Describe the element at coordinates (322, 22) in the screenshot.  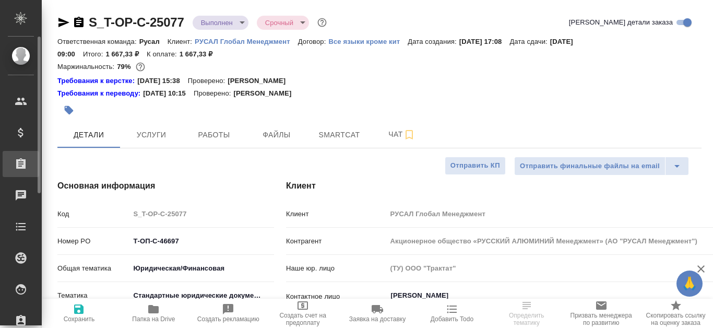
I see `button: Доп статусы указывают на важность/срочность заказа` at that location.